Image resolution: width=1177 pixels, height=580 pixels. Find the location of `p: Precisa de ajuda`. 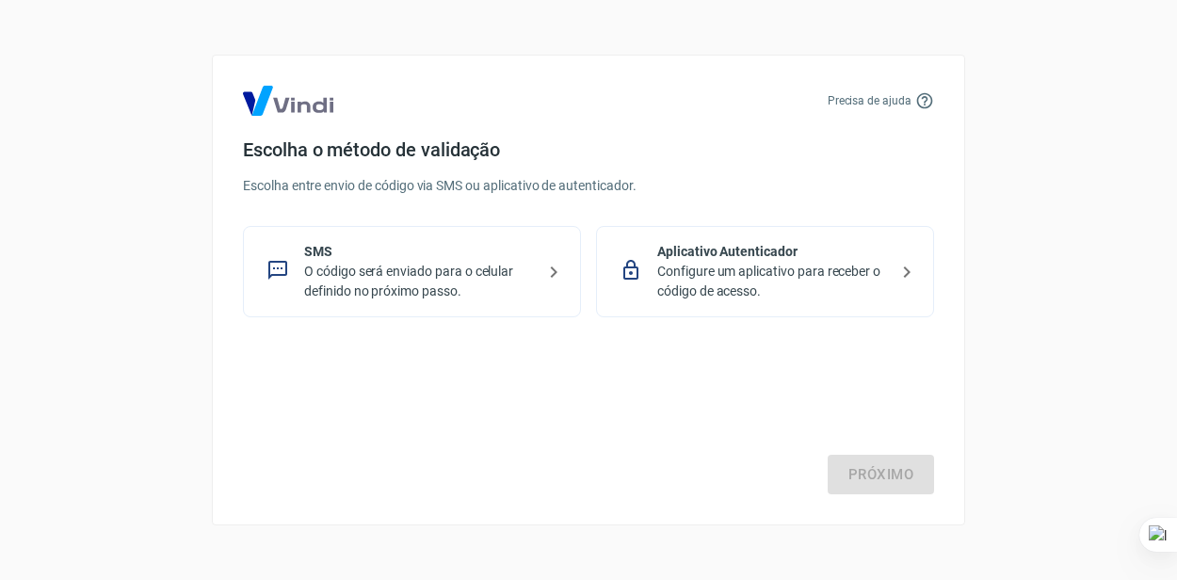

p: Precisa de ajuda is located at coordinates (869, 101).